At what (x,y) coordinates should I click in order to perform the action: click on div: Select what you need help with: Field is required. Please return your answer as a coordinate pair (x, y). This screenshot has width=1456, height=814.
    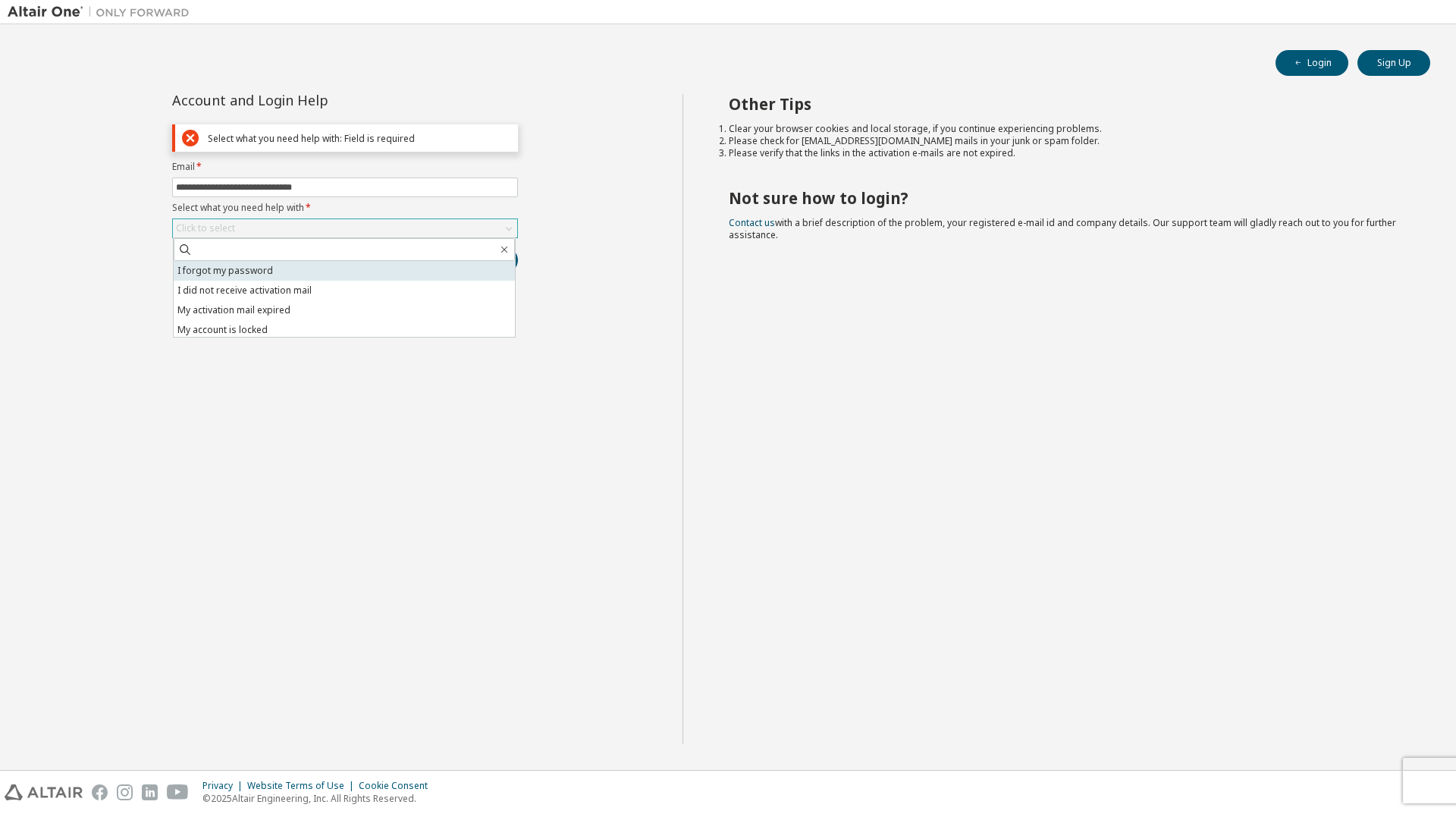
    Looking at the image, I should click on (359, 138).